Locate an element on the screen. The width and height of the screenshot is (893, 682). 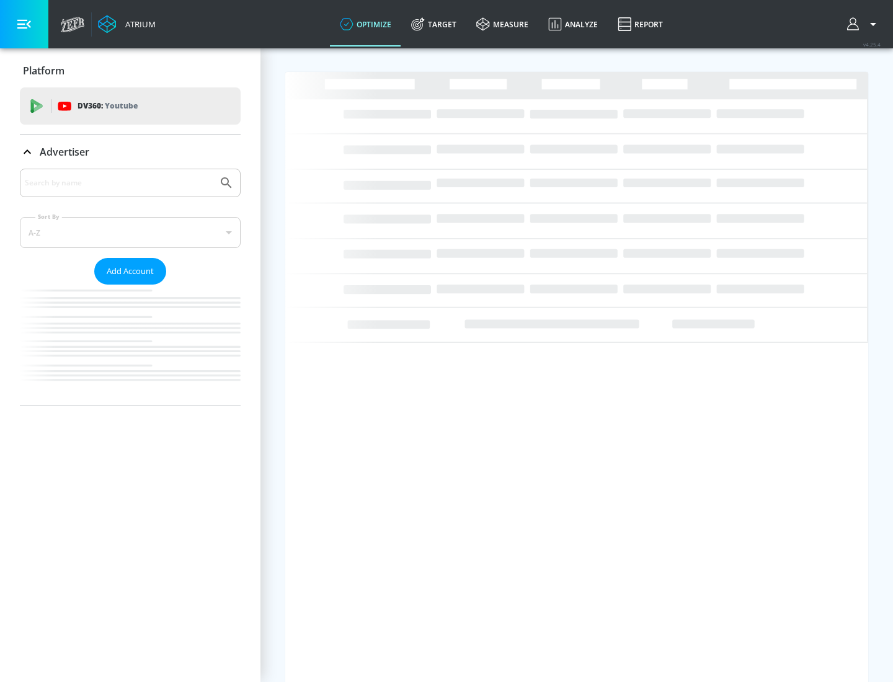
input: Search by name is located at coordinates (118, 183).